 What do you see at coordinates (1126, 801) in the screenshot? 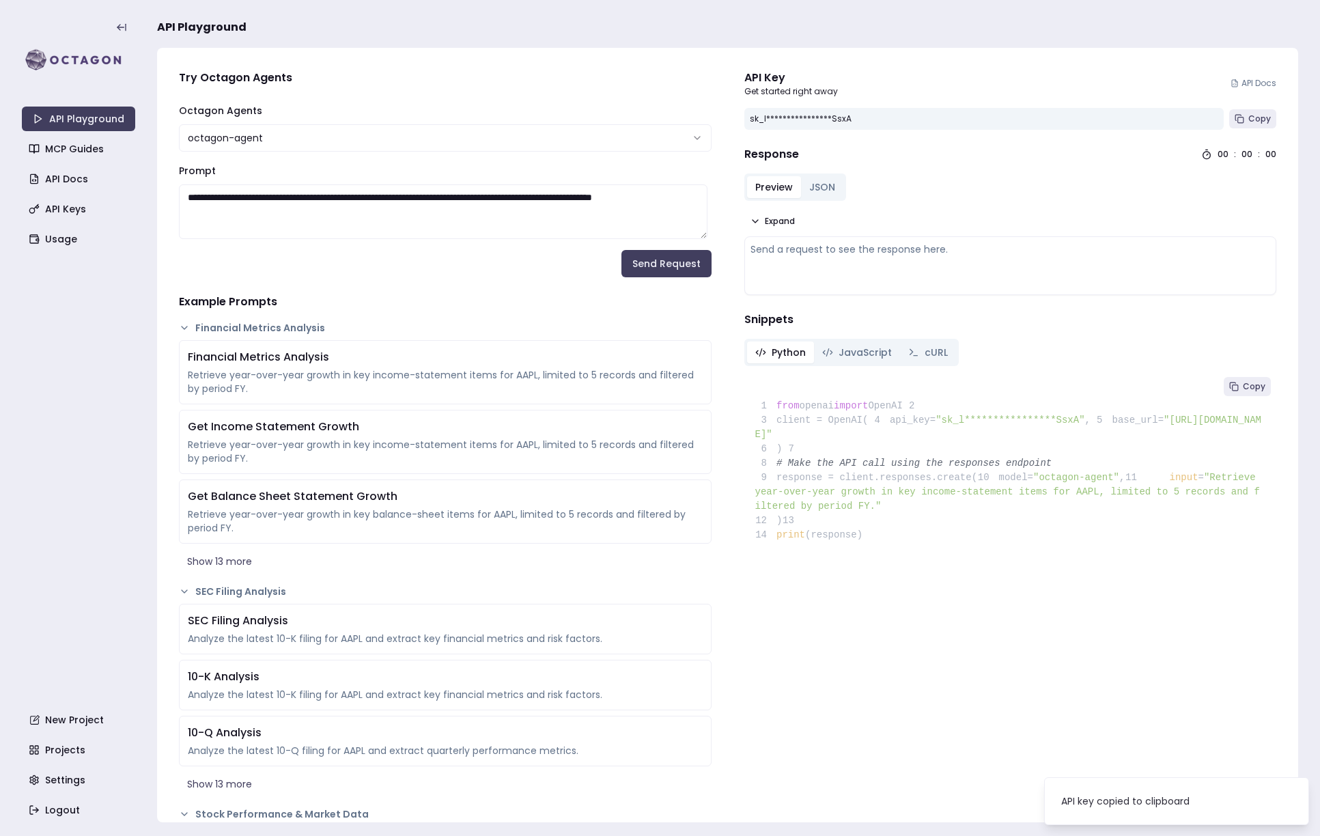
I see `div: API key copied to clipboard` at bounding box center [1126, 801].